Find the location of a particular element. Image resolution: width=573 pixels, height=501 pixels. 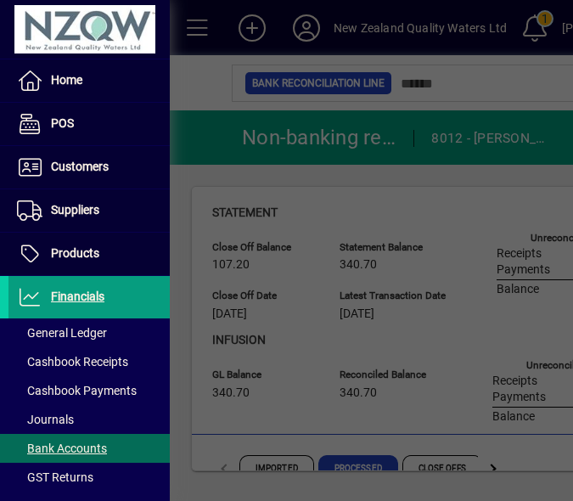

a: Cashbook Payments is located at coordinates (89, 390).